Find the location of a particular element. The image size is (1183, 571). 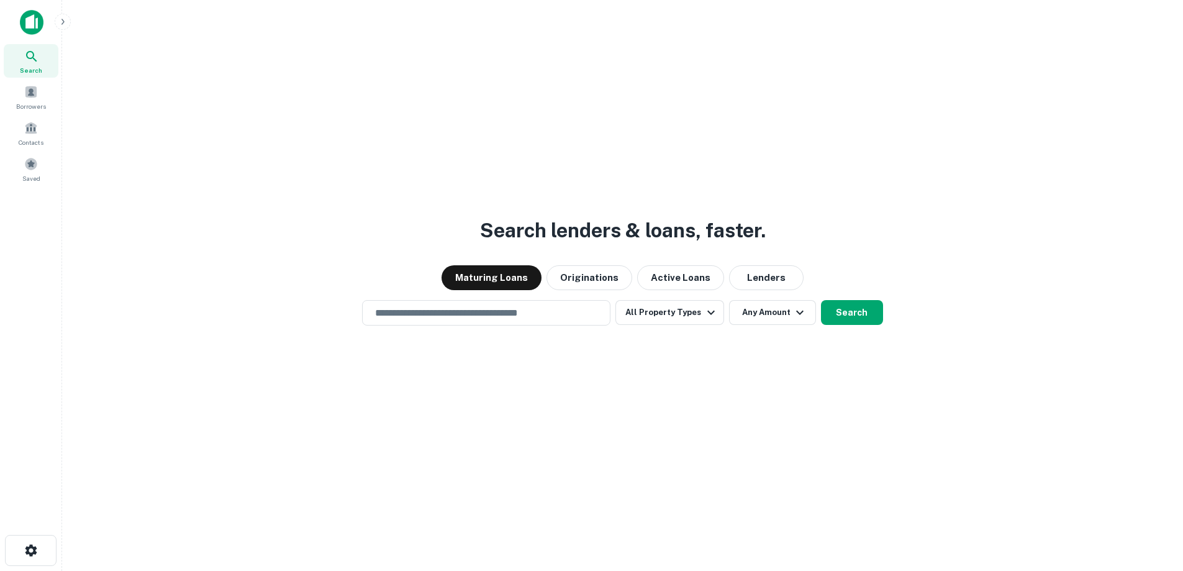

h3: Search lenders & loans, faster. is located at coordinates (623, 230).